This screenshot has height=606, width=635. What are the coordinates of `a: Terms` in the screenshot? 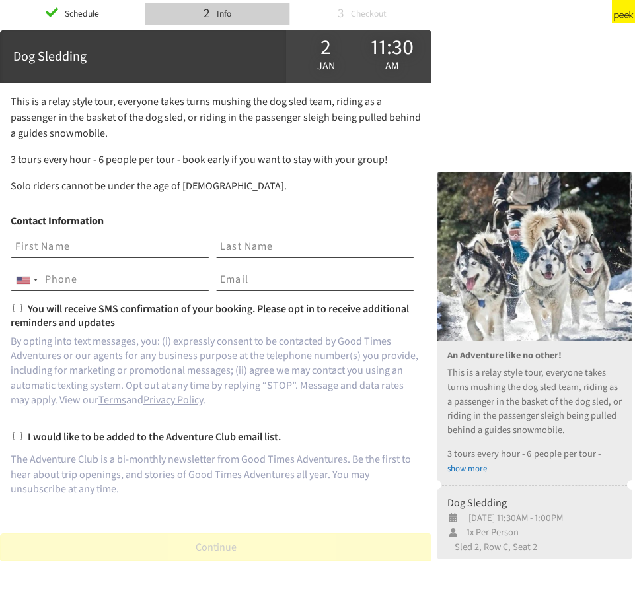 It's located at (112, 400).